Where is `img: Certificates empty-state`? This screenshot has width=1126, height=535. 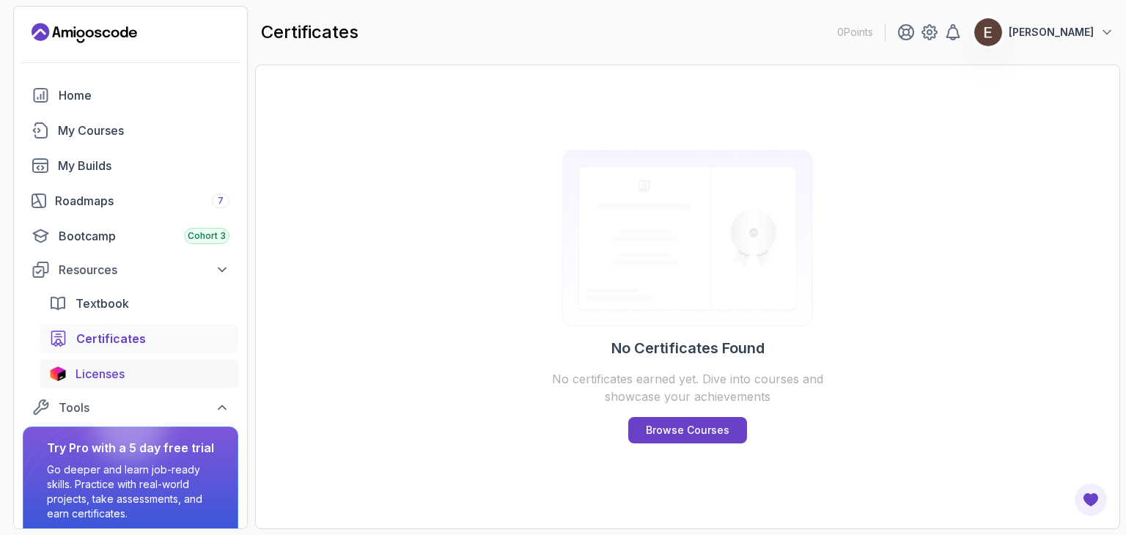
img: Certificates empty-state is located at coordinates (688, 238).